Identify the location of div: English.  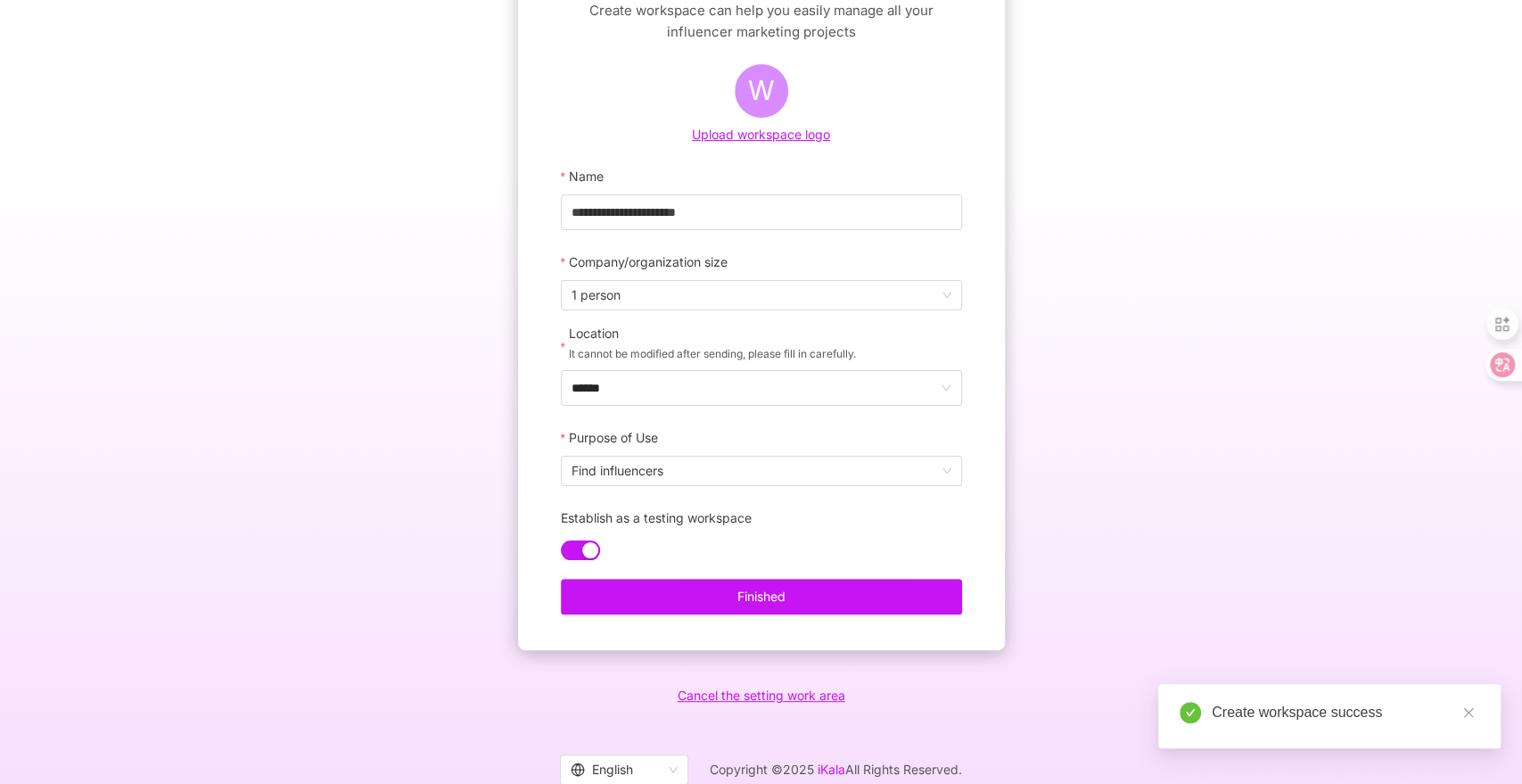
(616, 769).